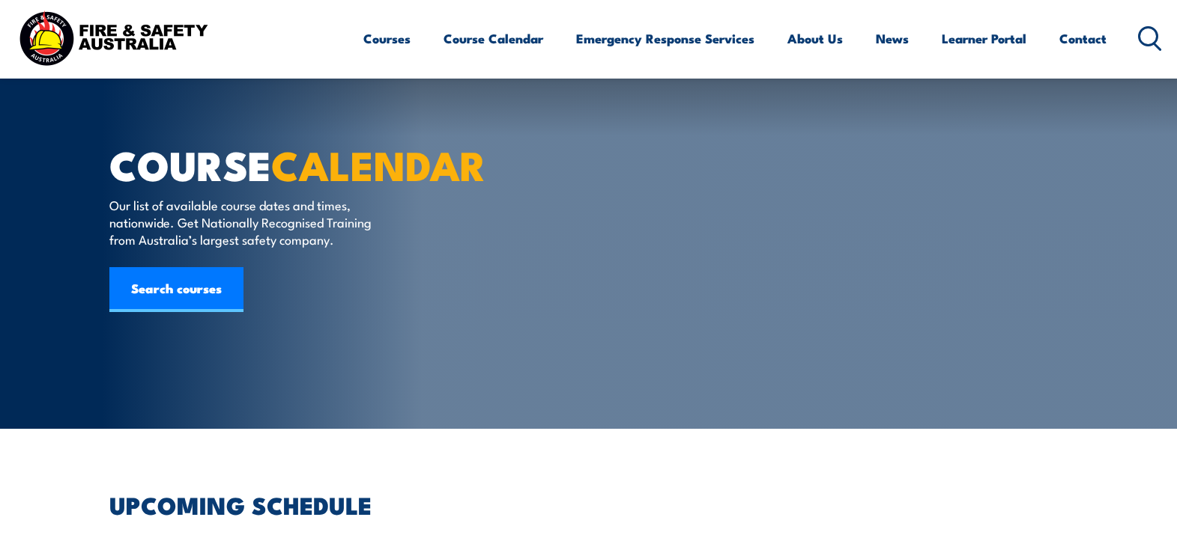 Image resolution: width=1177 pixels, height=535 pixels. Describe the element at coordinates (983, 38) in the screenshot. I see `a: Learner Portal` at that location.